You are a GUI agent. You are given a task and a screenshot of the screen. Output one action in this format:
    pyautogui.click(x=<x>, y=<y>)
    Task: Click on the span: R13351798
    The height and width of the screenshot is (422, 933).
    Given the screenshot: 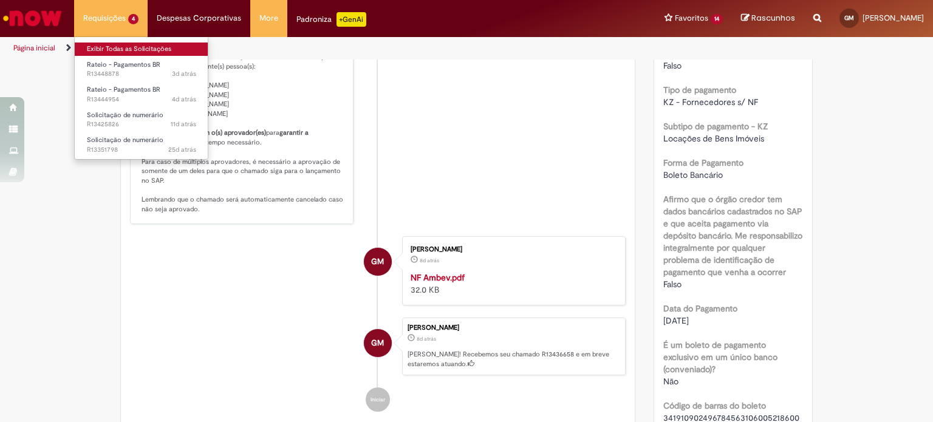 What is the action you would take?
    pyautogui.click(x=142, y=150)
    